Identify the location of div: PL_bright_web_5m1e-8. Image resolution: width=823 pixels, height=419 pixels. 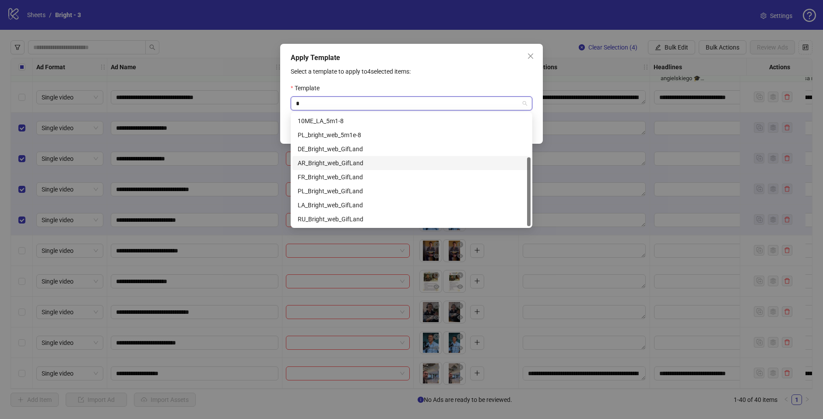
(412, 135).